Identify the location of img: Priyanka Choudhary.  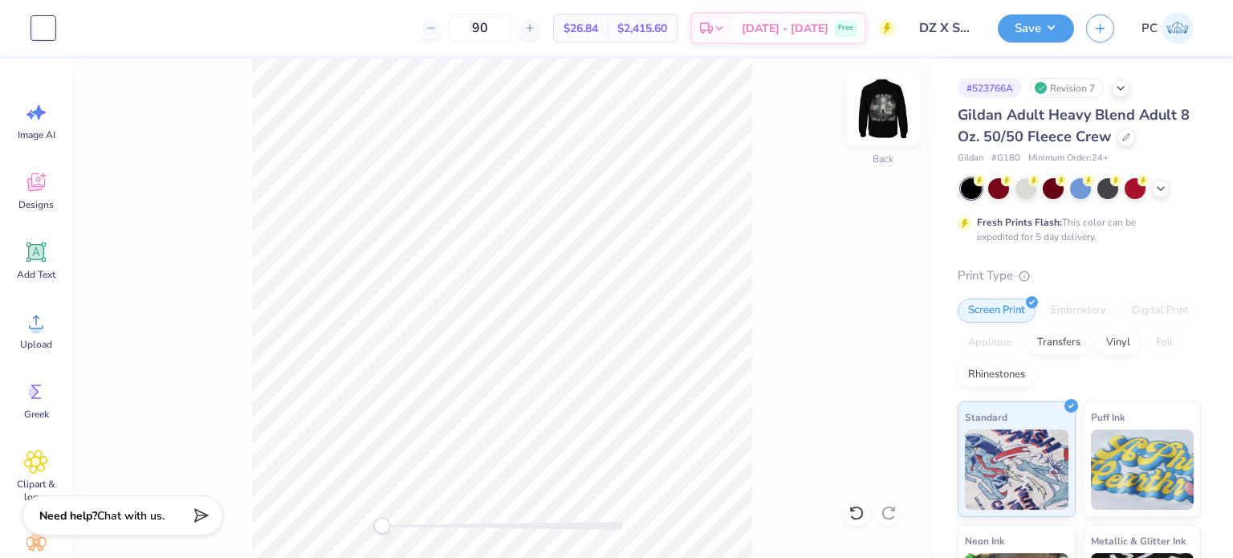
(1178, 28).